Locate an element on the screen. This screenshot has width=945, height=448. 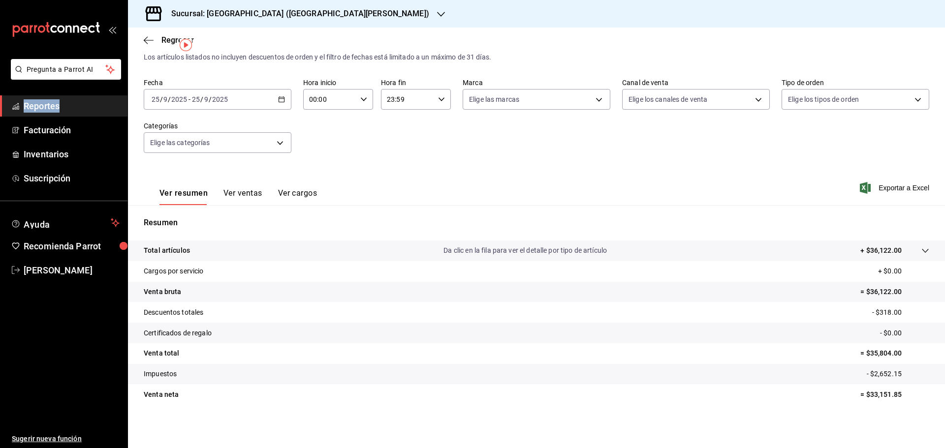
p: - $2,652.15 is located at coordinates (897, 374).